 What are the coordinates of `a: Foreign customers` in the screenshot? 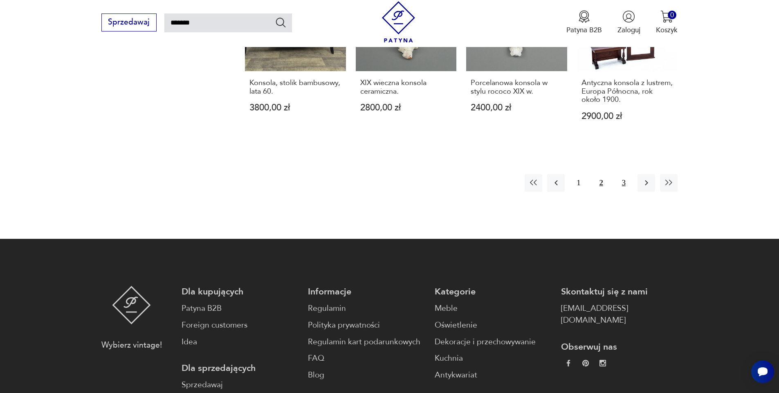 It's located at (240, 325).